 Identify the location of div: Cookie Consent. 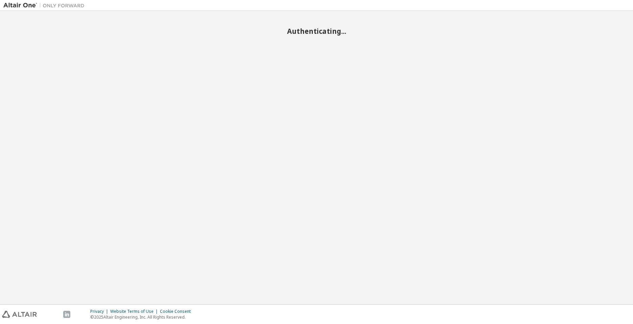
(177, 311).